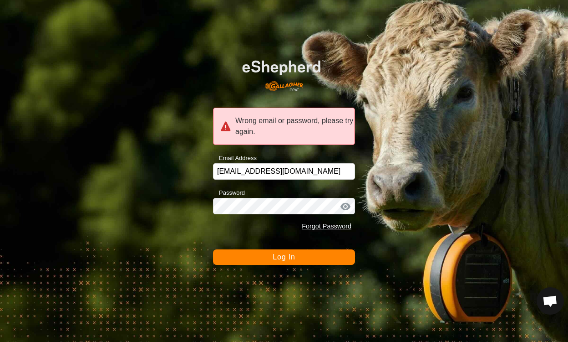 The height and width of the screenshot is (342, 568). Describe the element at coordinates (327, 226) in the screenshot. I see `a: Forgot Password` at that location.